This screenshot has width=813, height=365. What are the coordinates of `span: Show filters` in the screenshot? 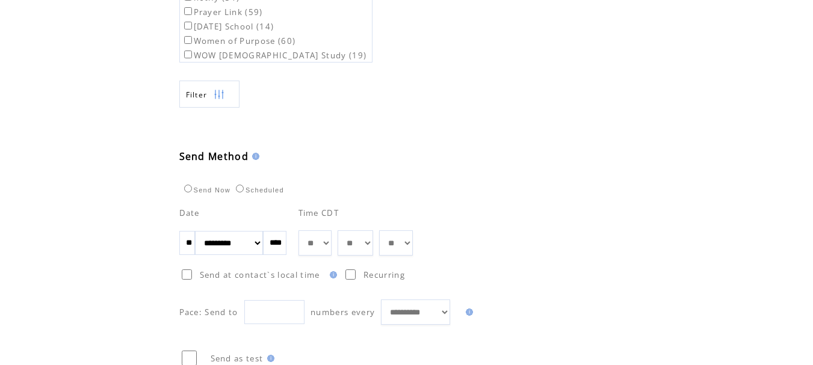 It's located at (197, 94).